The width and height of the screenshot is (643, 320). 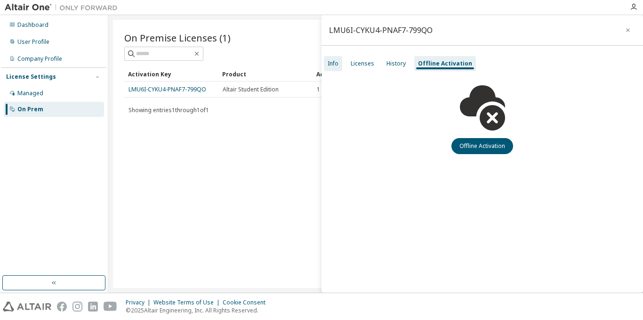 I want to click on div: Info, so click(x=333, y=64).